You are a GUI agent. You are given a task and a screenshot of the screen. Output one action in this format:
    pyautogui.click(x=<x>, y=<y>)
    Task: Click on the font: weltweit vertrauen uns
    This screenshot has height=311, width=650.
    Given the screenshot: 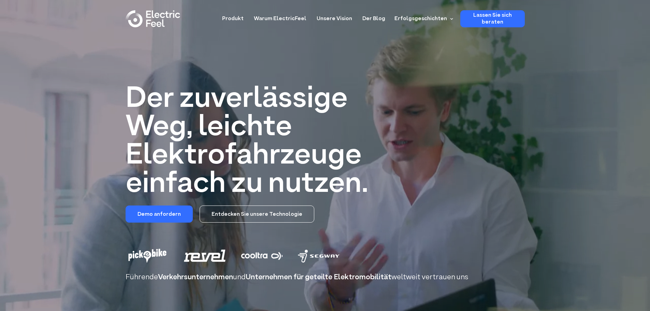 What is the action you would take?
    pyautogui.click(x=430, y=277)
    